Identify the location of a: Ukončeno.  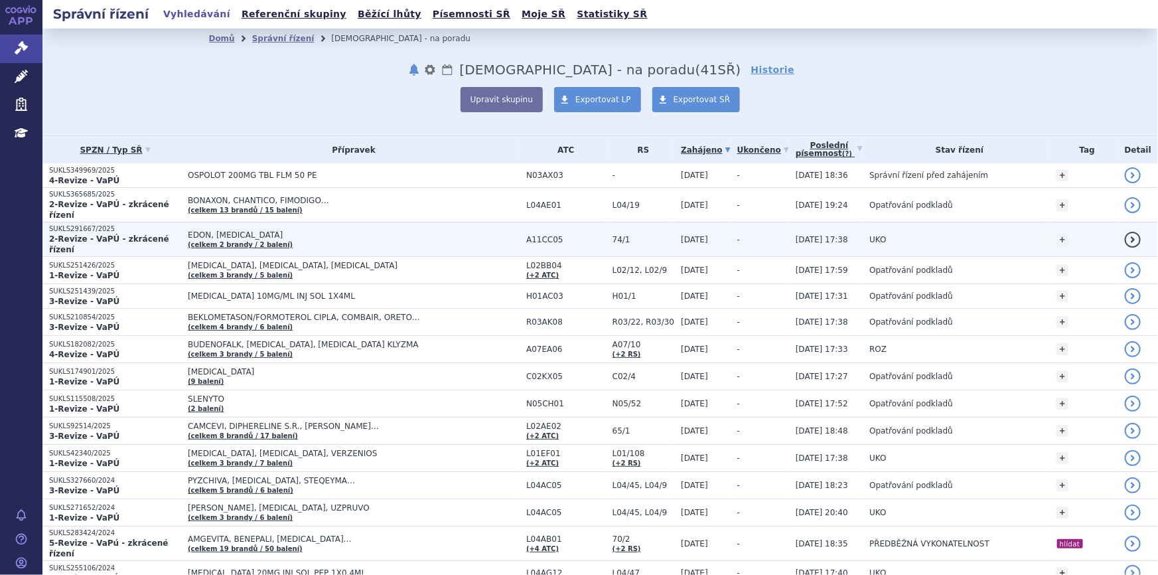
(763, 150).